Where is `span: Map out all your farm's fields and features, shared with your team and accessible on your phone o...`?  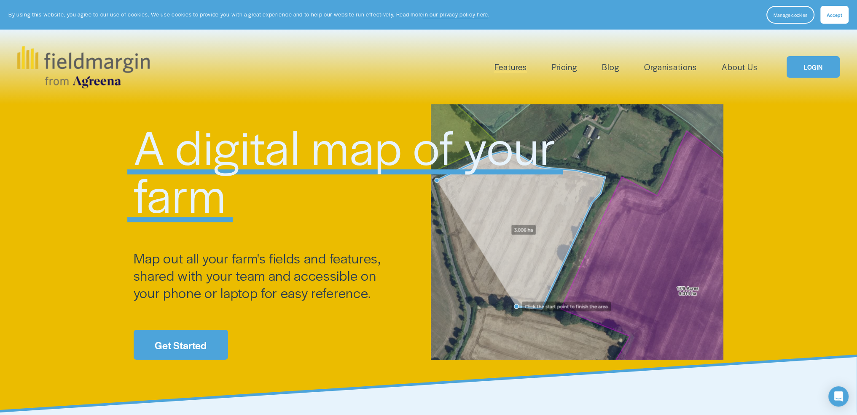
span: Map out all your farm's fields and features, shared with your team and accessible on your phone o... is located at coordinates (259, 275).